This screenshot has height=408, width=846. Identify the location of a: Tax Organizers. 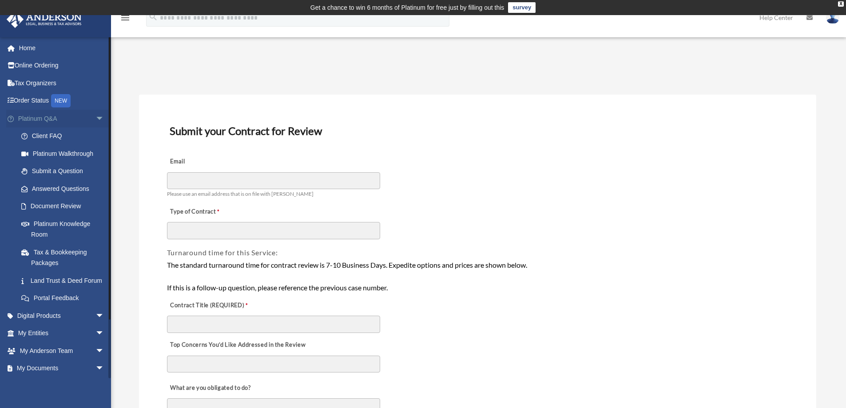
(62, 83).